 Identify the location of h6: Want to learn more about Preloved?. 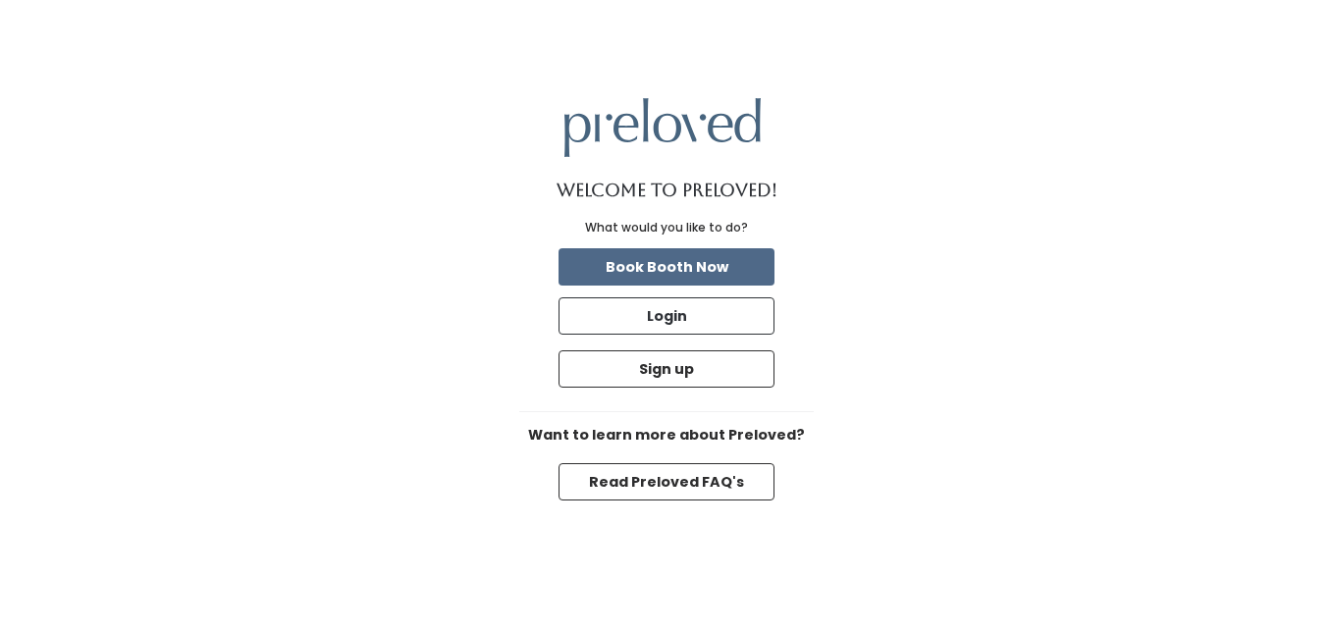
(666, 436).